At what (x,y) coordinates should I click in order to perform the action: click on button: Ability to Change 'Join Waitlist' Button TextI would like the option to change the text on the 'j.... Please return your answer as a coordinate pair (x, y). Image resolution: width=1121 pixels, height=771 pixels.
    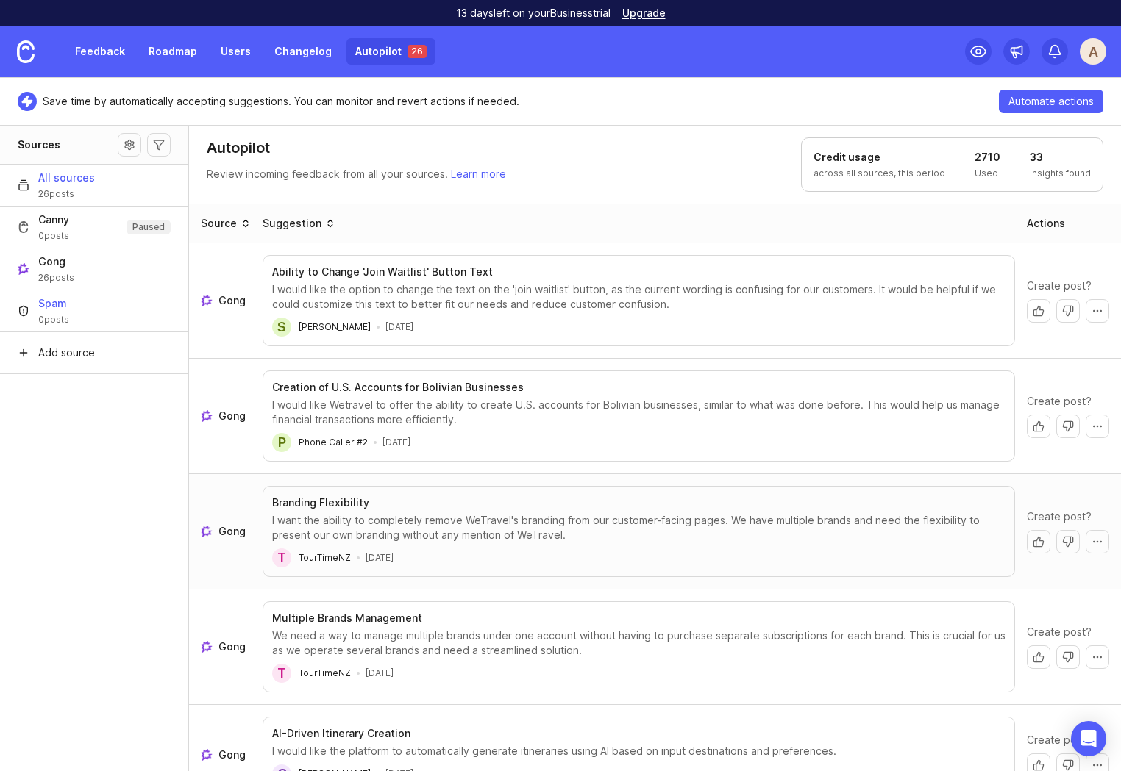
    Looking at the image, I should click on (638, 301).